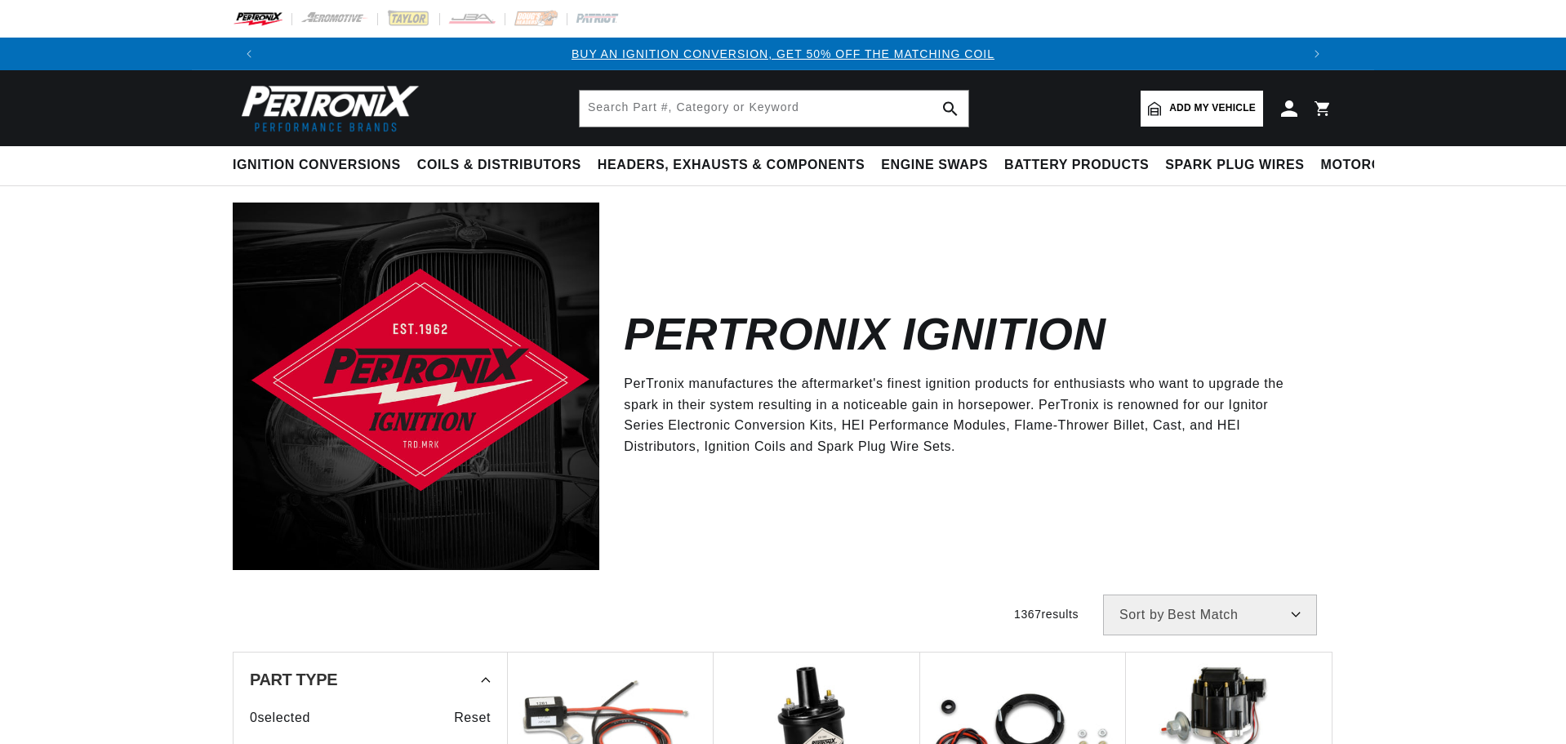 The height and width of the screenshot is (744, 1566). Describe the element at coordinates (1046, 614) in the screenshot. I see `span: 1367 results` at that location.